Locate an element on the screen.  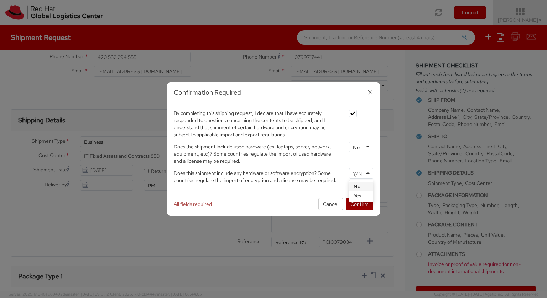
span: All fields required is located at coordinates (193, 204).